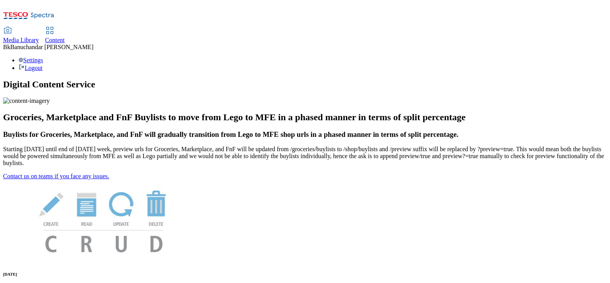  I want to click on a: Settings, so click(31, 60).